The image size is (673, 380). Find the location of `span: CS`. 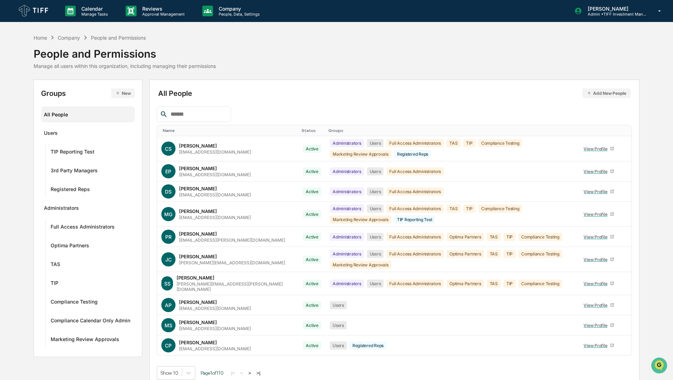

span: CS is located at coordinates (168, 149).